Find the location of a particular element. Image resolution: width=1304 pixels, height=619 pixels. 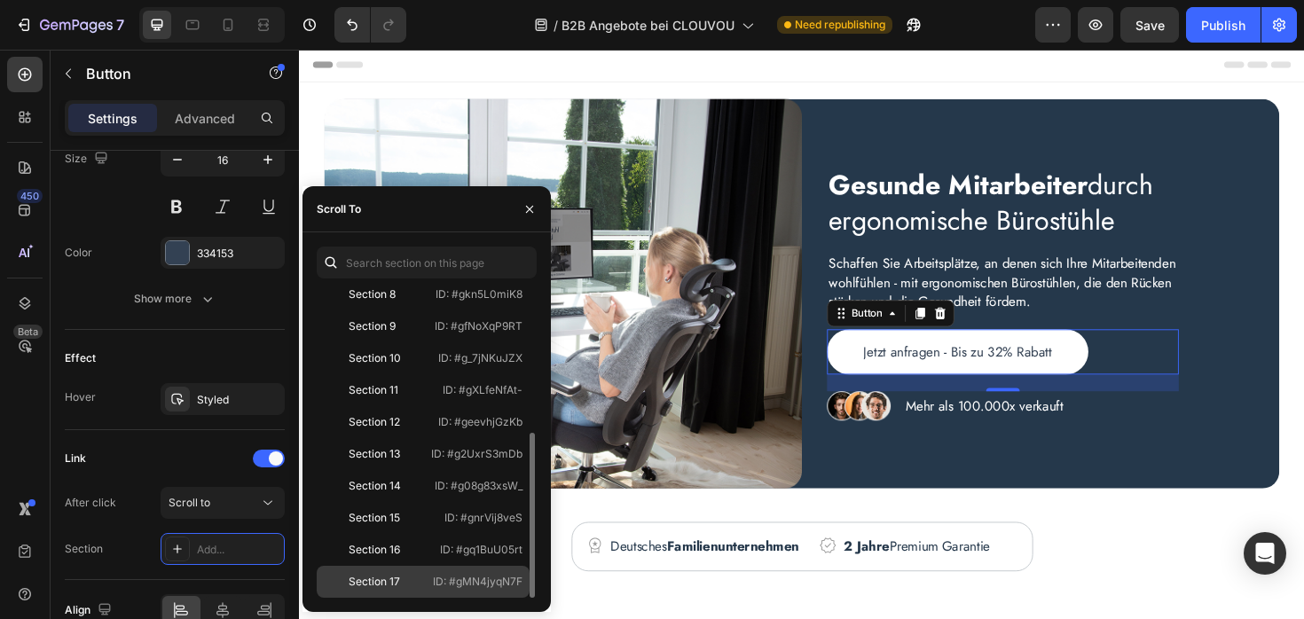

p: Settings is located at coordinates (113, 118).